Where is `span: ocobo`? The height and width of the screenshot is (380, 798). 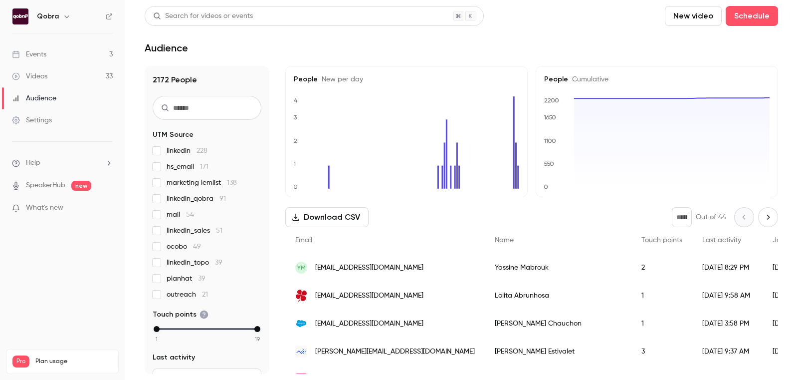 span: ocobo is located at coordinates (184, 246).